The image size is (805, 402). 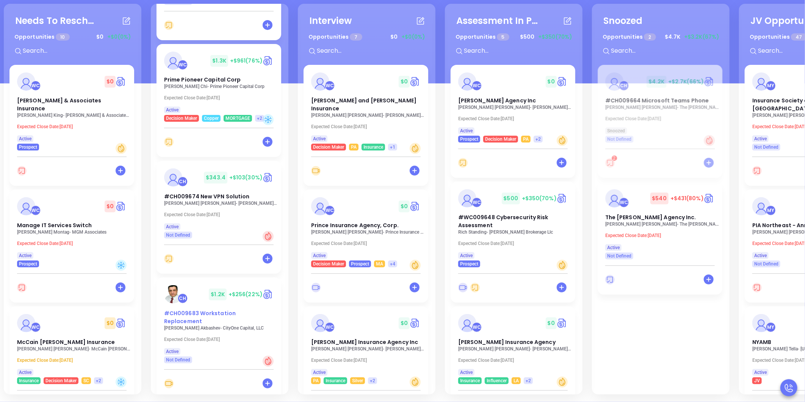 What do you see at coordinates (183, 298) in the screenshot?
I see `div: Carla Humber` at bounding box center [183, 298].